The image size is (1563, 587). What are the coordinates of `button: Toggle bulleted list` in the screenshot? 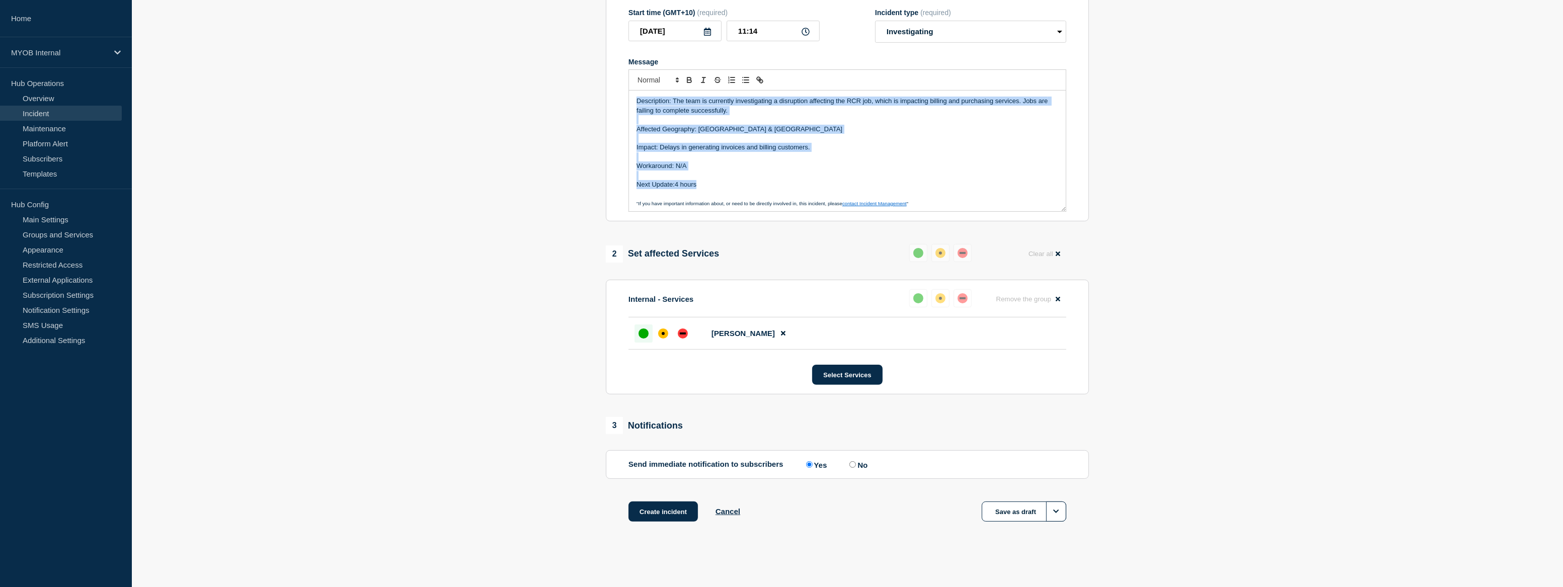 It's located at (746, 80).